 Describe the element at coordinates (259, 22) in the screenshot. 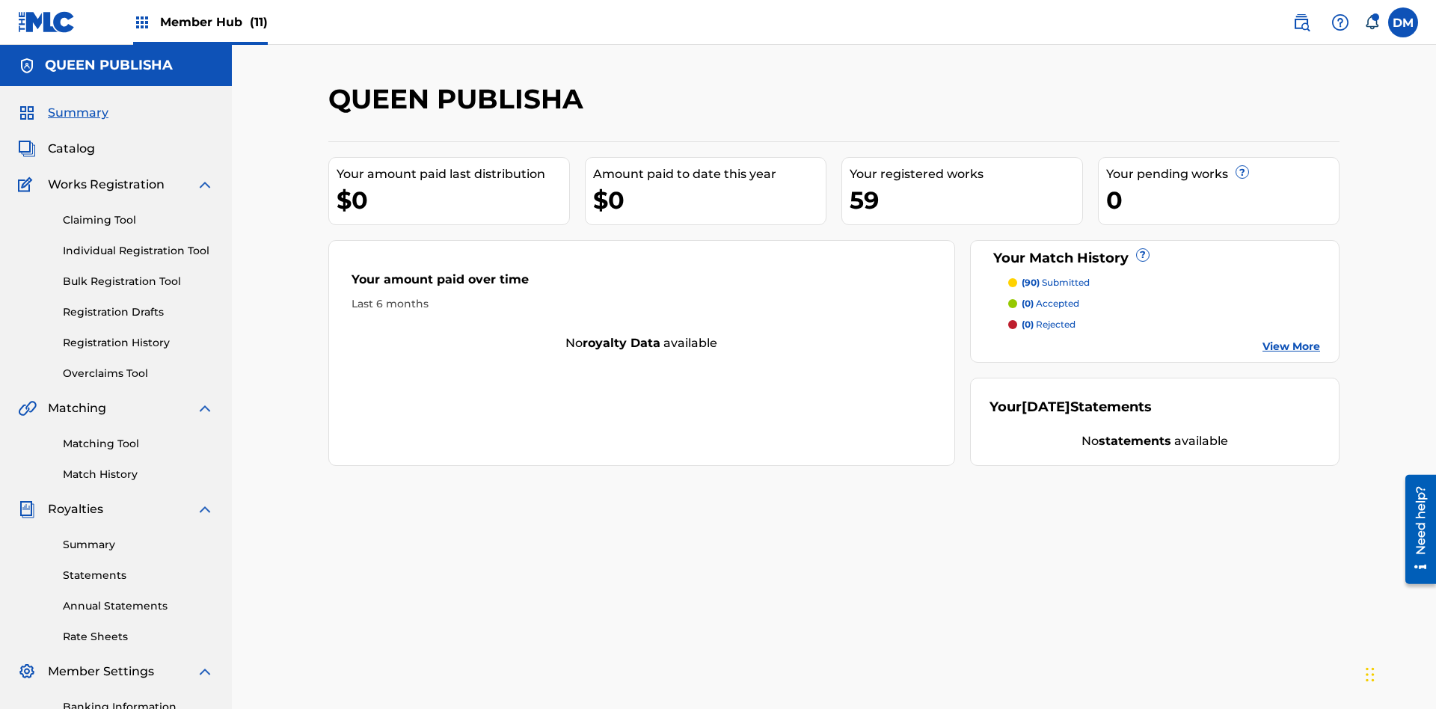

I see `span: (11)` at that location.